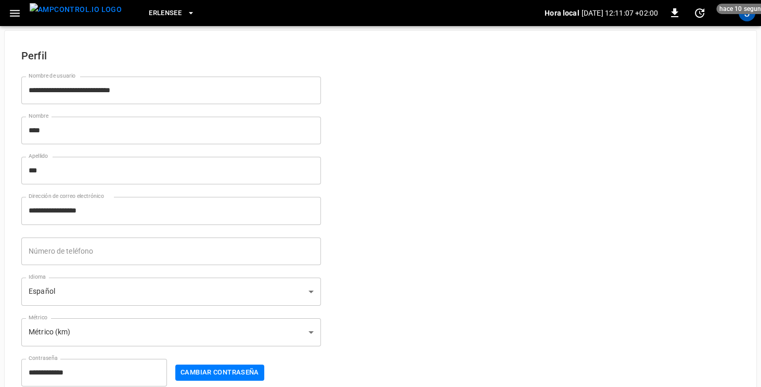  I want to click on button: Cambiar contraseña, so click(220, 372).